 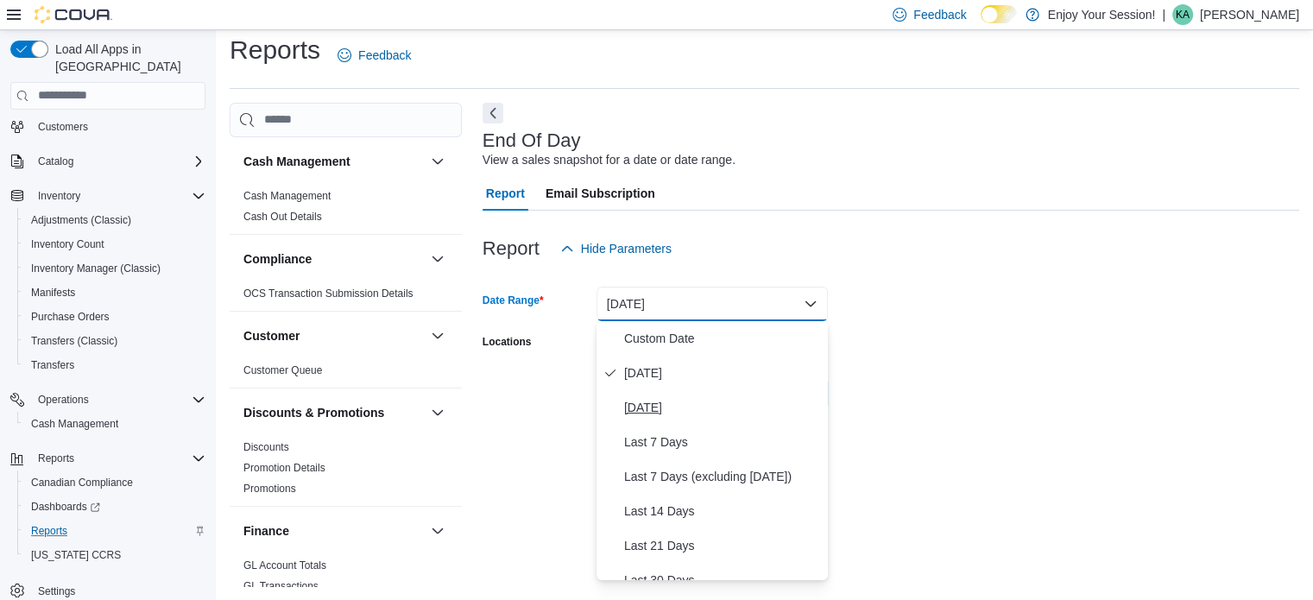 I want to click on span: Email Subscription, so click(x=600, y=193).